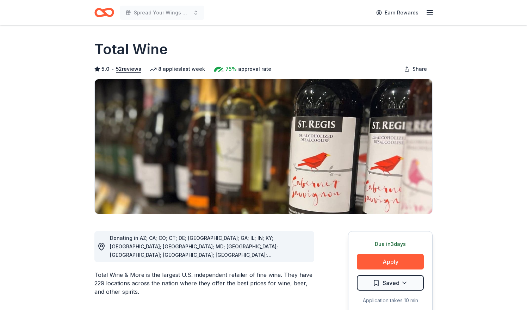  Describe the element at coordinates (231, 69) in the screenshot. I see `span: 75%` at that location.